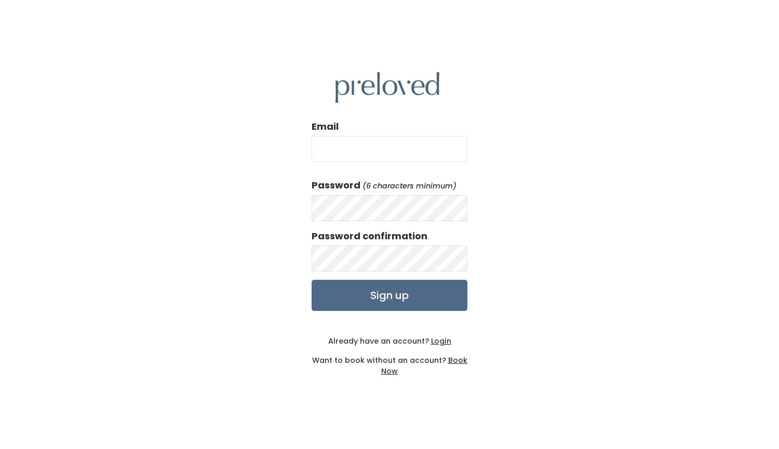 The image size is (779, 449). I want to click on div: Want to book without an account?, so click(390, 362).